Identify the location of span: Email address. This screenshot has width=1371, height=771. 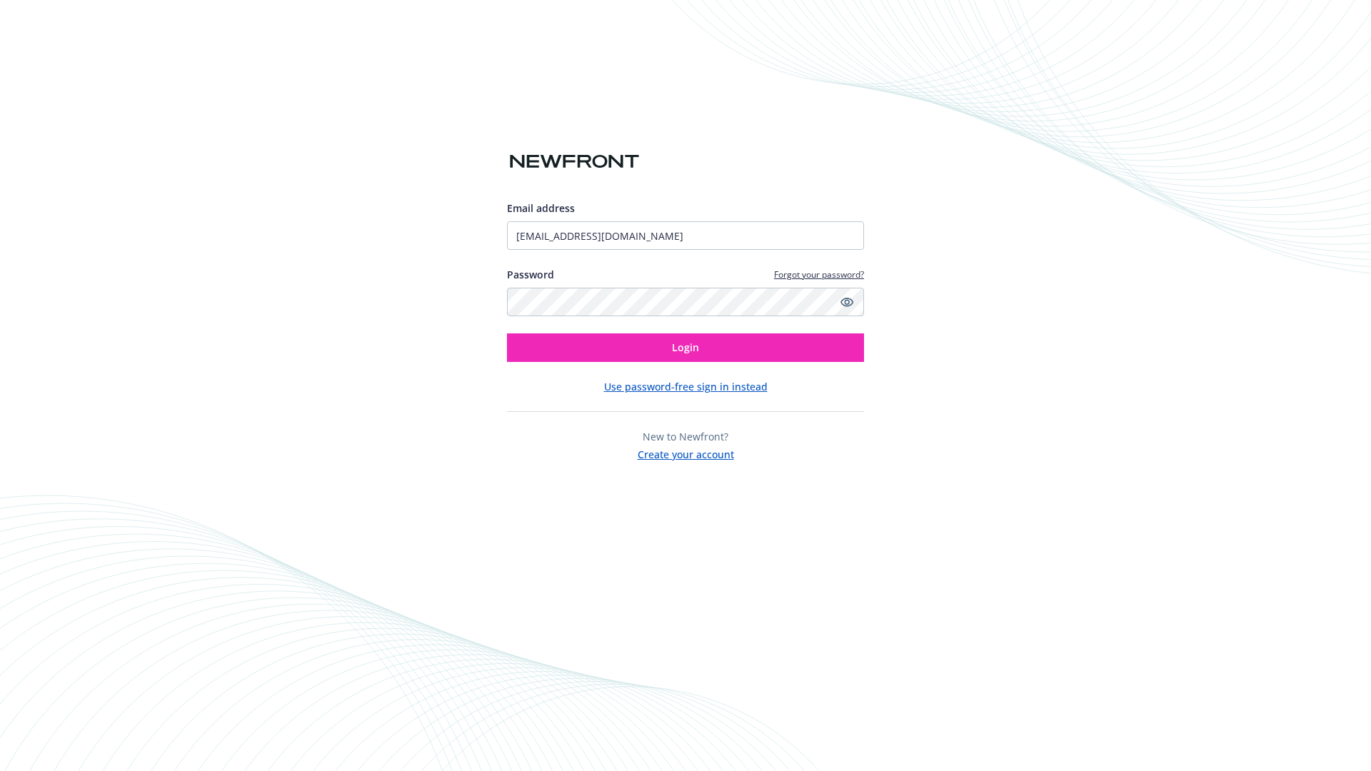
(540, 208).